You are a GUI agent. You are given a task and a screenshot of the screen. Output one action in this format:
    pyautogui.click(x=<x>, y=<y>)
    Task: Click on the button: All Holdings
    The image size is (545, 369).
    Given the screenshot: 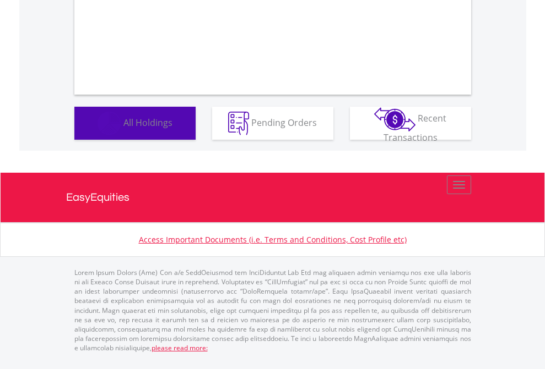 What is the action you would take?
    pyautogui.click(x=135, y=123)
    